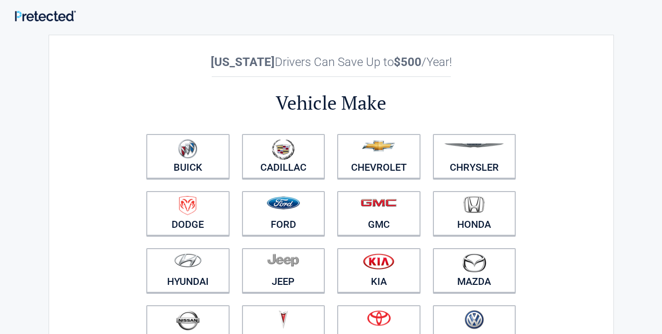 This screenshot has height=334, width=662. What do you see at coordinates (188, 156) in the screenshot?
I see `a: Buick` at bounding box center [188, 156].